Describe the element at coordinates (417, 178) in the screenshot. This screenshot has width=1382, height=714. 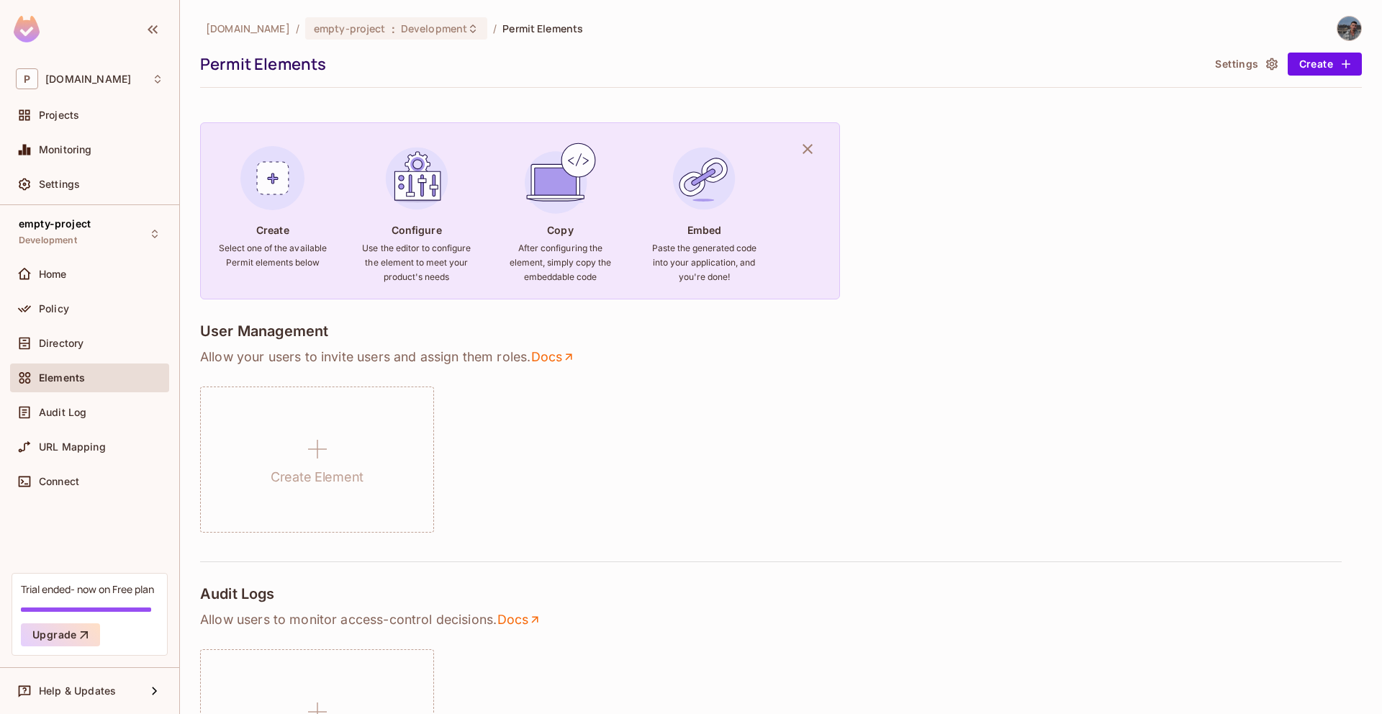
I see `img: Configure Element` at that location.